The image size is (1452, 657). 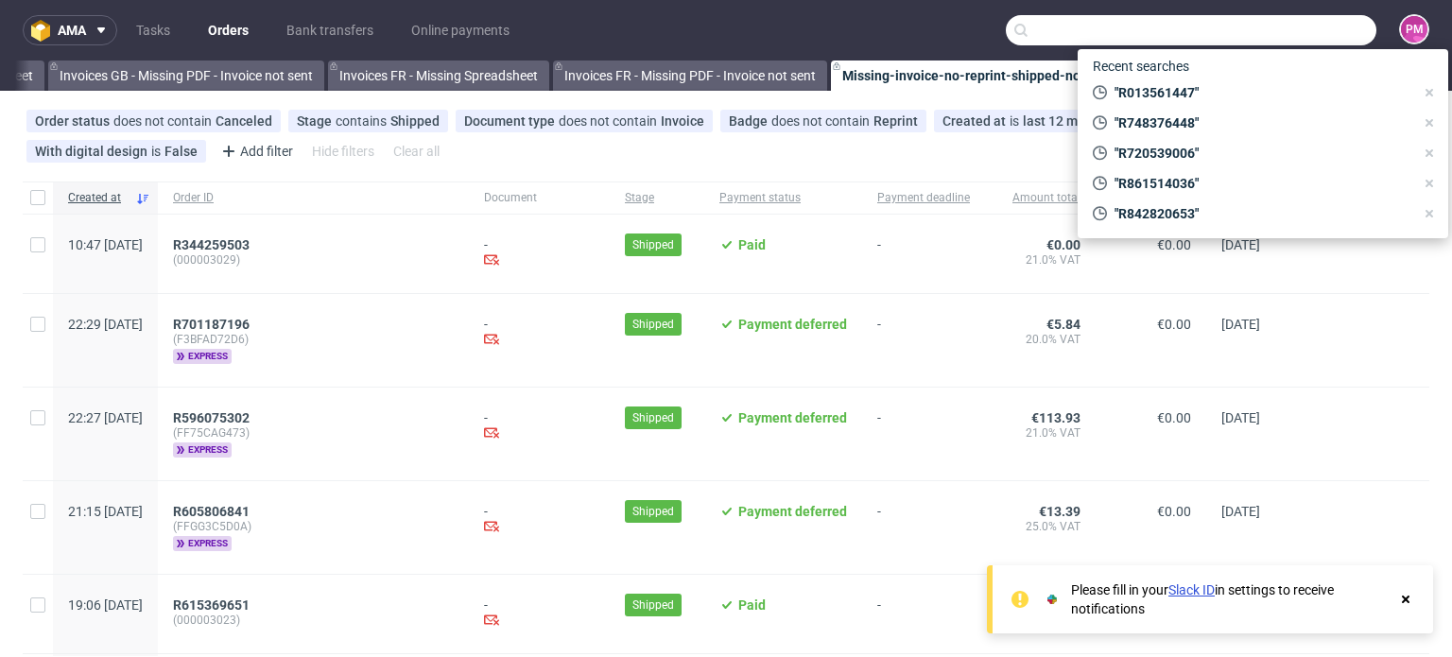 What do you see at coordinates (244, 121) in the screenshot?
I see `div: Canceled` at bounding box center [244, 121].